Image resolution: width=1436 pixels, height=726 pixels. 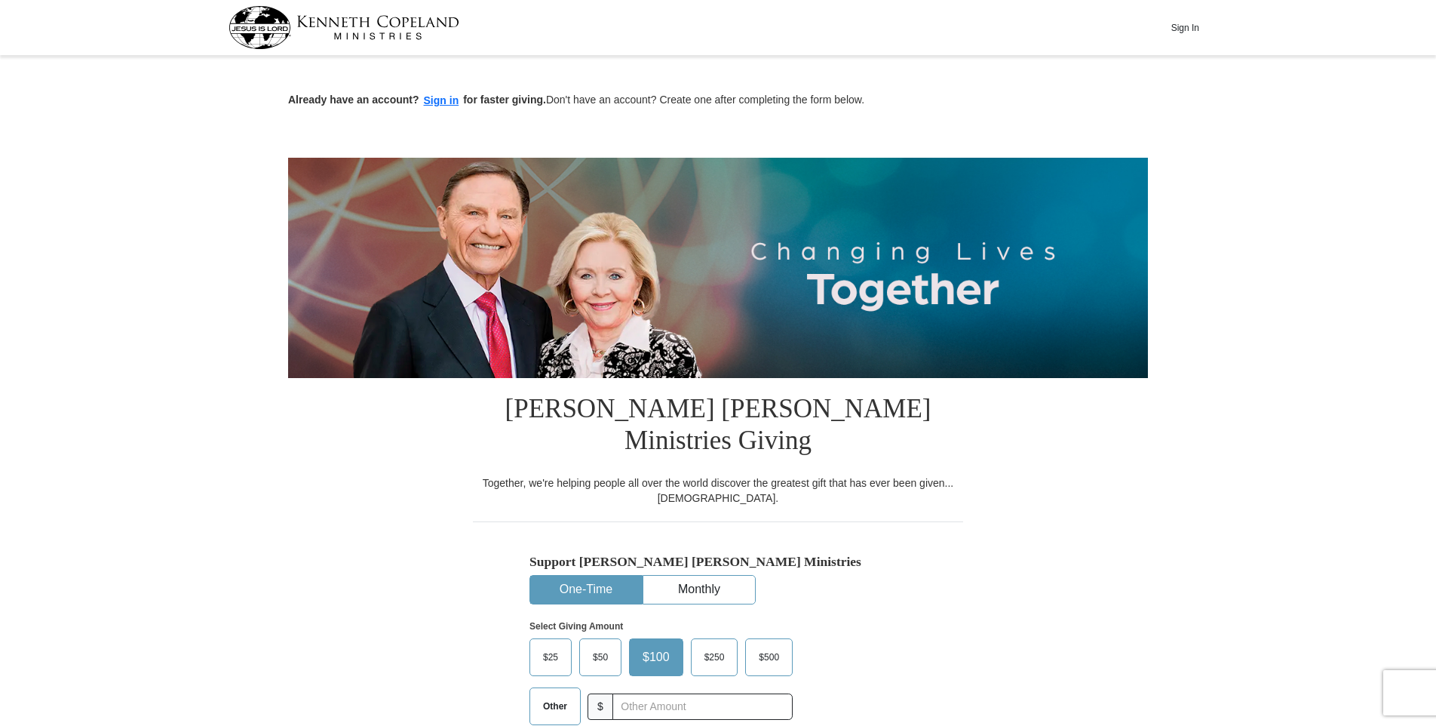 What do you see at coordinates (600, 657) in the screenshot?
I see `span: $50` at bounding box center [600, 657].